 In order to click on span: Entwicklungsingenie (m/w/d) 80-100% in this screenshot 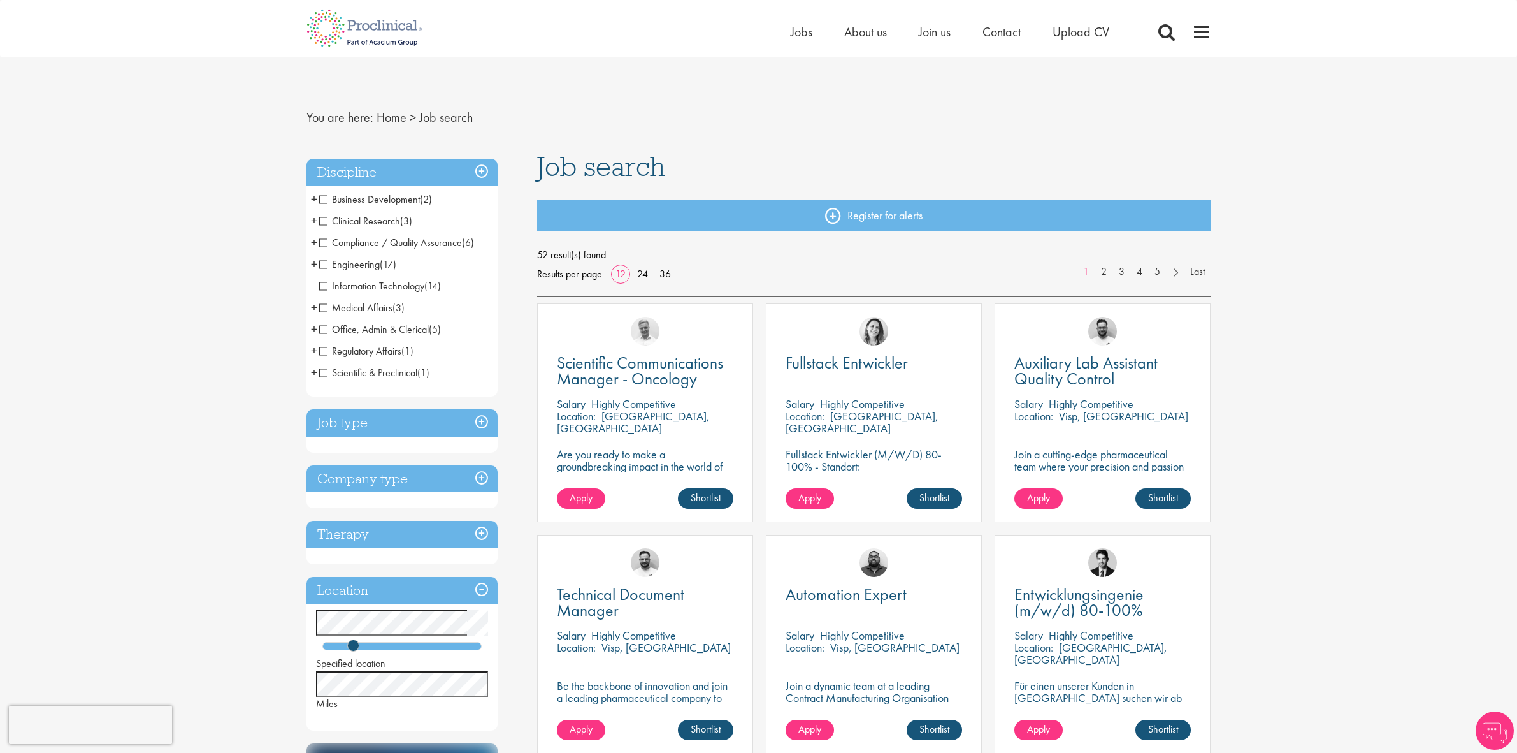, I will do `click(1079, 602)`.